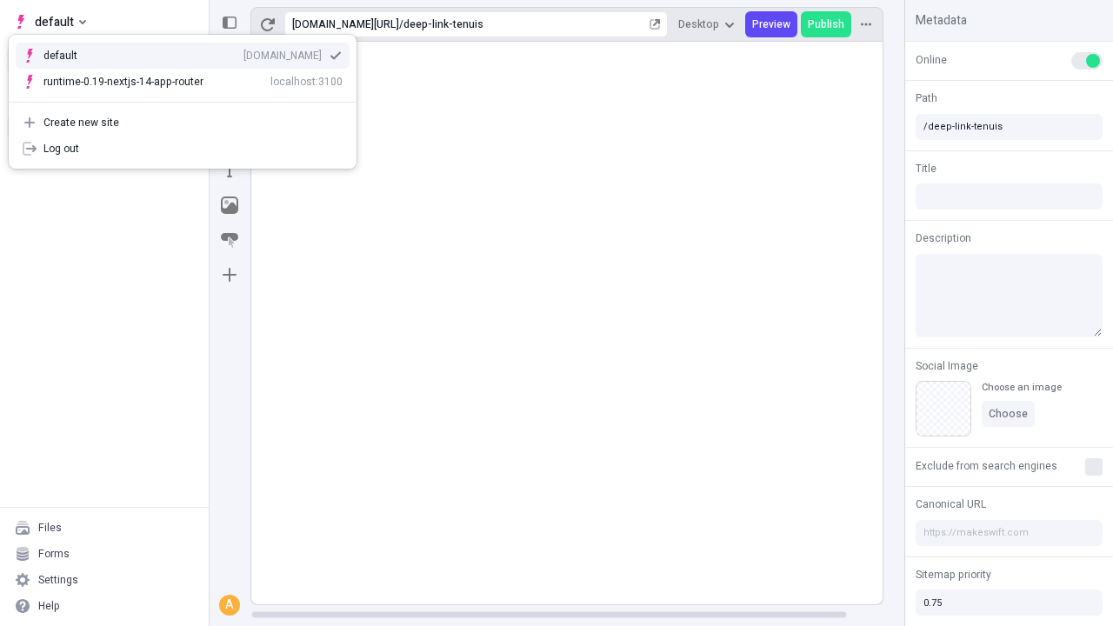 The height and width of the screenshot is (626, 1113). Describe the element at coordinates (306, 82) in the screenshot. I see `div: localhost:3100` at that location.